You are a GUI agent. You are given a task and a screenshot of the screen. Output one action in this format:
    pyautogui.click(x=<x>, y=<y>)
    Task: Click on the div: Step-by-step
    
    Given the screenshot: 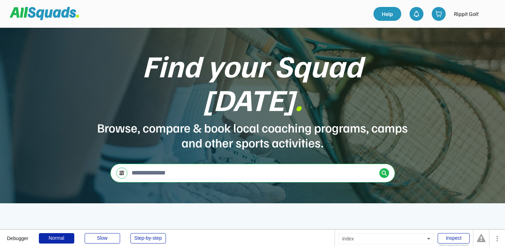 What is the action you would take?
    pyautogui.click(x=148, y=238)
    